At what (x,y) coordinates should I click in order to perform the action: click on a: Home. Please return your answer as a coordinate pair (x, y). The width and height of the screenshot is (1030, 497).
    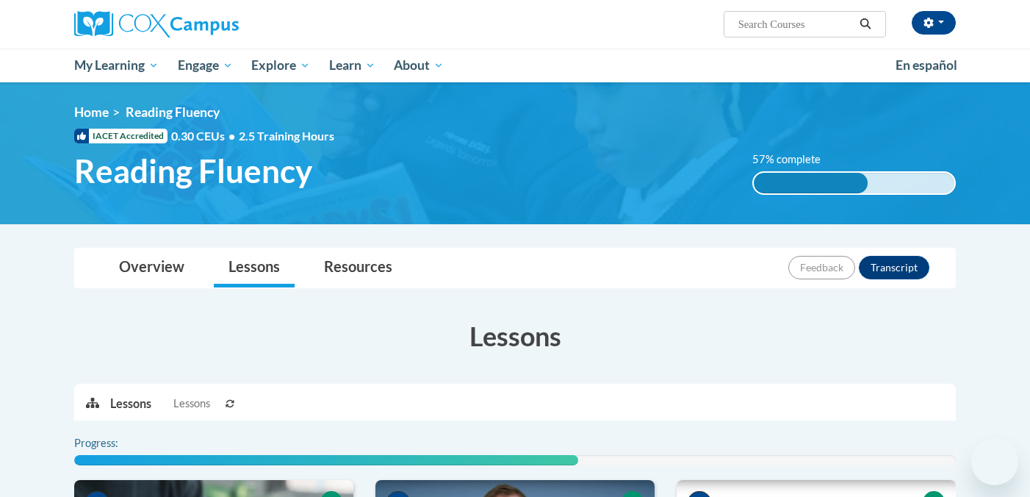
    Looking at the image, I should click on (91, 112).